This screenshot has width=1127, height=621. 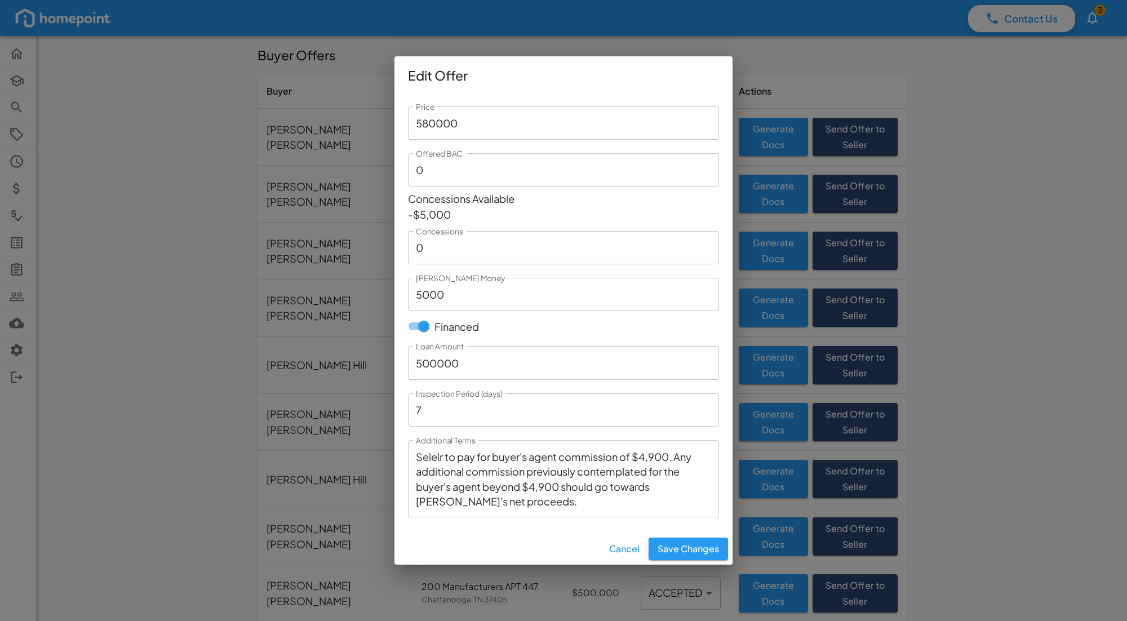 I want to click on label: Loan Amount, so click(x=440, y=347).